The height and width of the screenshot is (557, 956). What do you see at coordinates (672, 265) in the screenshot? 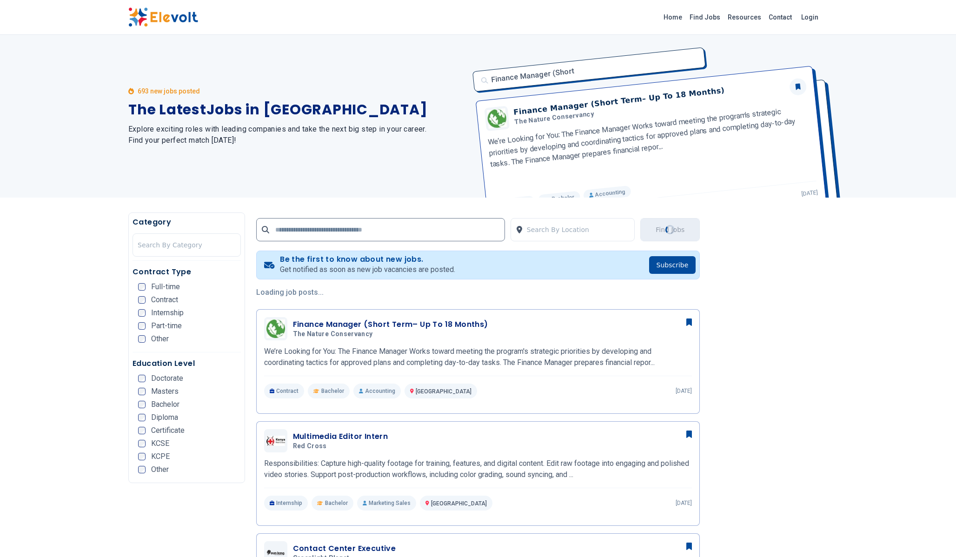
I see `button: Subscribe` at bounding box center [672, 265].